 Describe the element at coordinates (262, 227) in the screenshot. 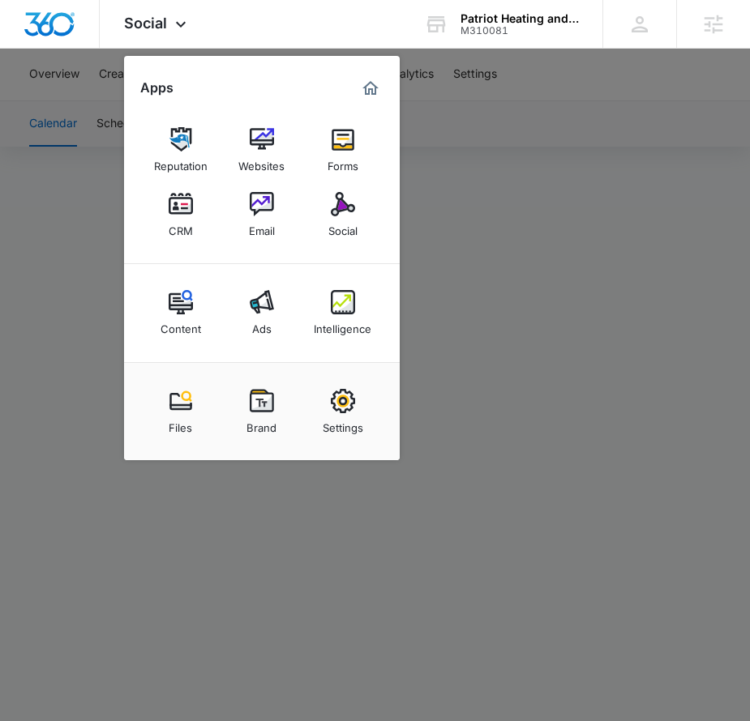

I see `div: Email` at that location.